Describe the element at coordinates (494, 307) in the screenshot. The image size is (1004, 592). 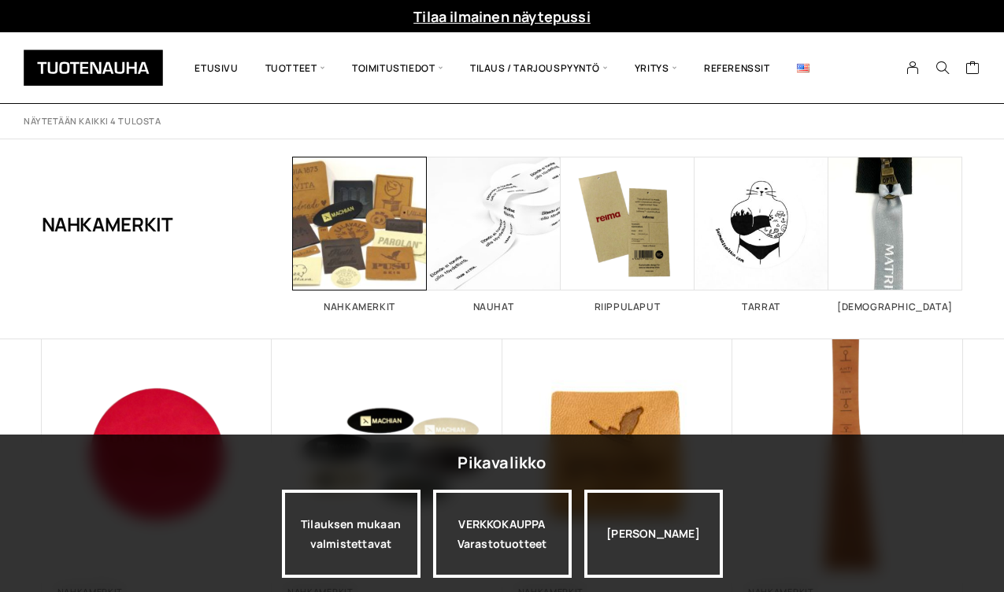
I see `h2: Nauhat` at that location.